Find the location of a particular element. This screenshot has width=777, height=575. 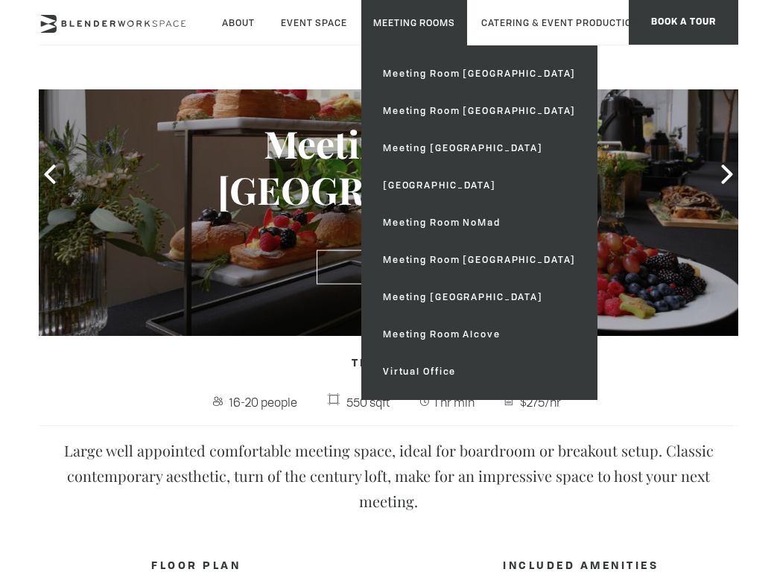

a: Virtual Office is located at coordinates (479, 372).